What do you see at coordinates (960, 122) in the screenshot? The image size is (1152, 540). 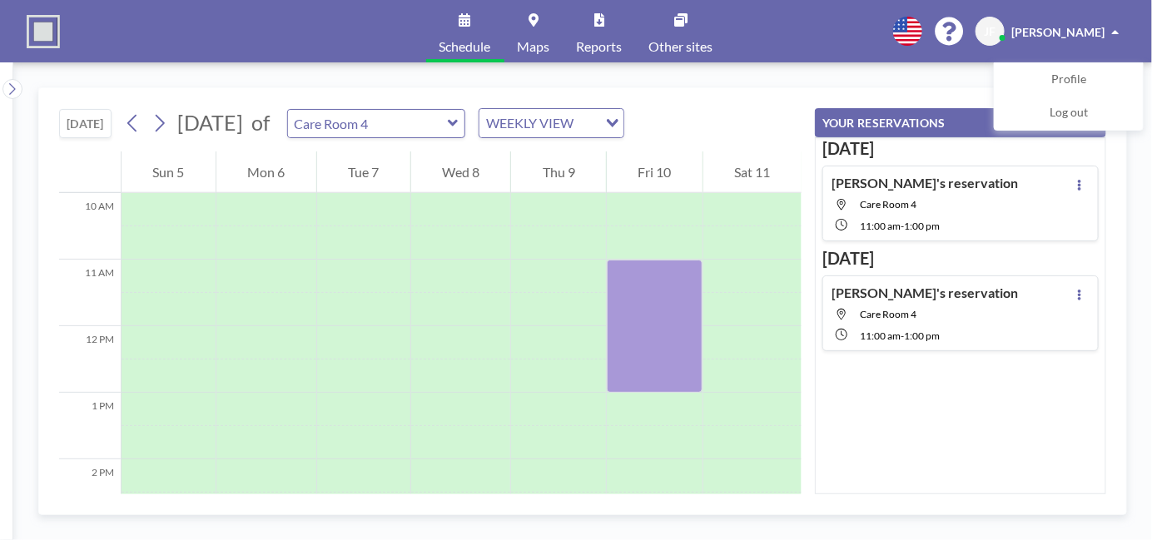 I see `button: YOUR RESERVATIONS` at bounding box center [960, 122].